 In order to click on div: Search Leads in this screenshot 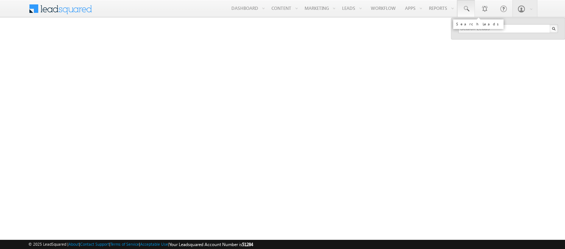, I will do `click(478, 24)`.